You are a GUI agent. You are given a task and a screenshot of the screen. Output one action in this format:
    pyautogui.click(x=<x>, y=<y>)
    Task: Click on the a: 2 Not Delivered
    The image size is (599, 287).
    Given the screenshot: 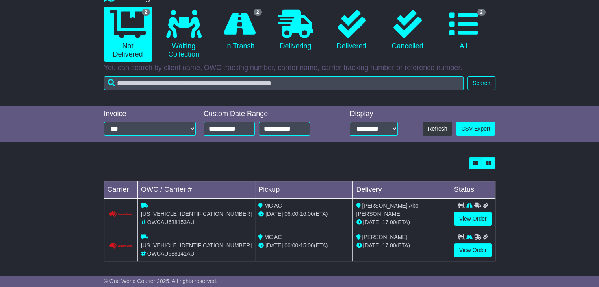 What is the action you would take?
    pyautogui.click(x=128, y=34)
    